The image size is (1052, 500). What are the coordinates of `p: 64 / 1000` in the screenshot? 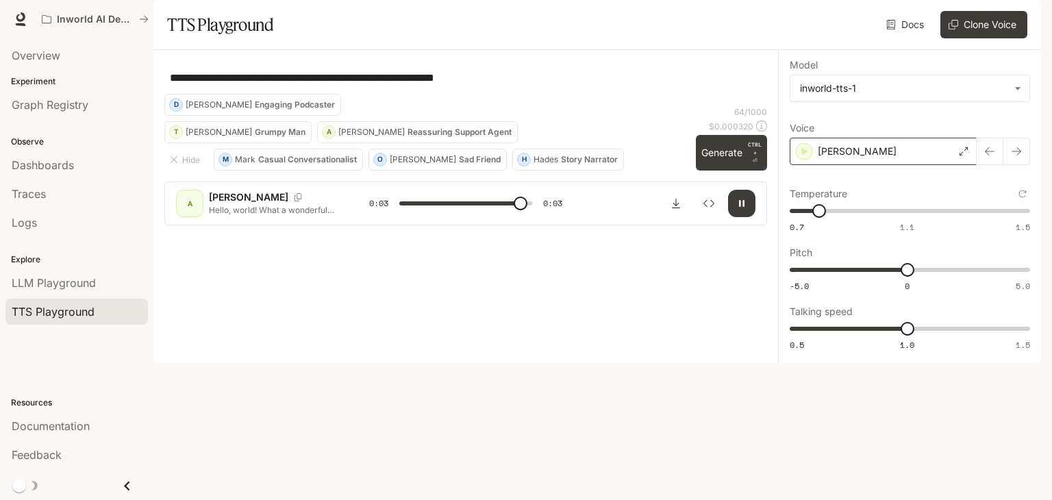 It's located at (751, 112).